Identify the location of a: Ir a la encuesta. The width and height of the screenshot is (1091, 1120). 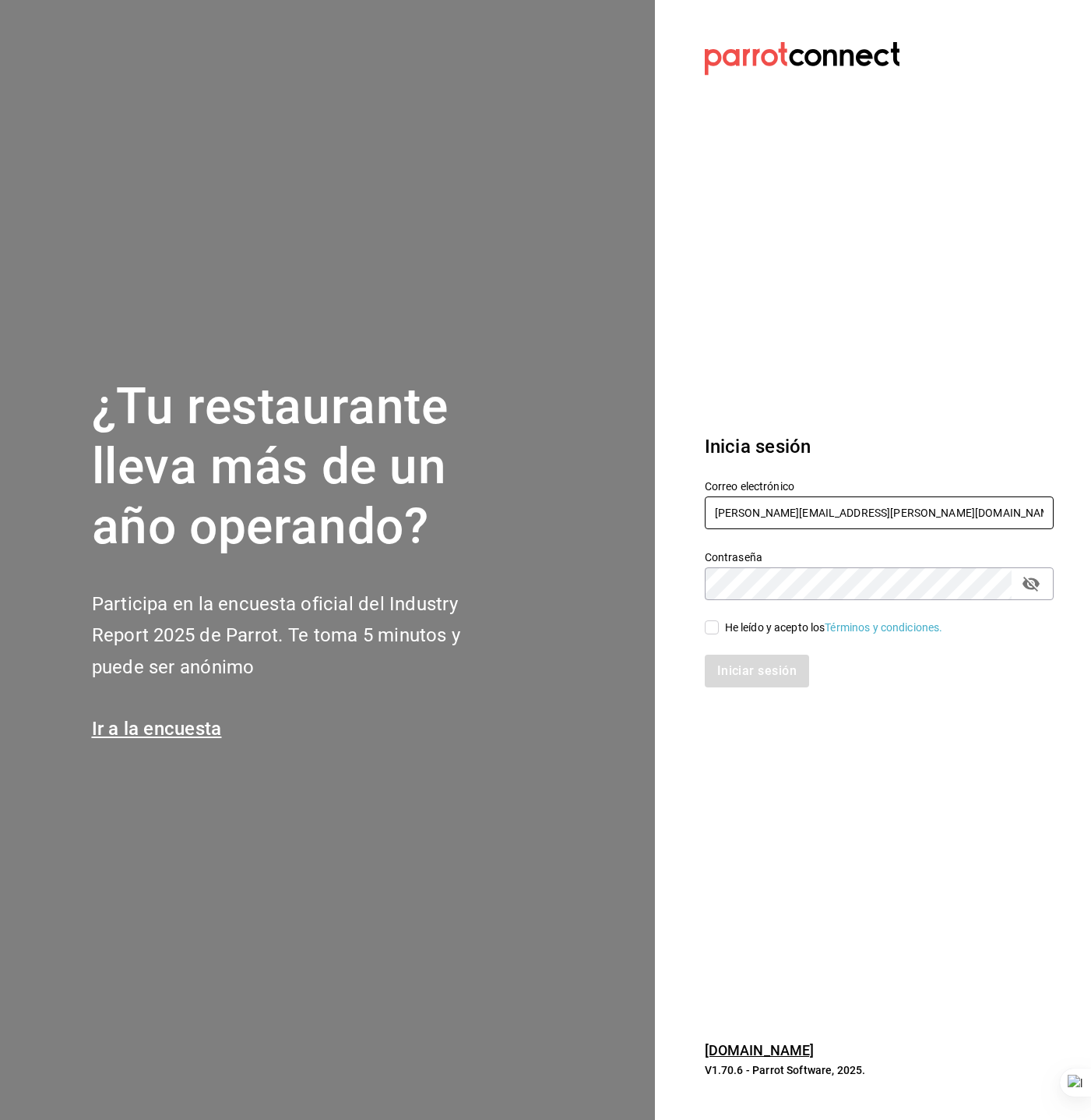
(156, 729).